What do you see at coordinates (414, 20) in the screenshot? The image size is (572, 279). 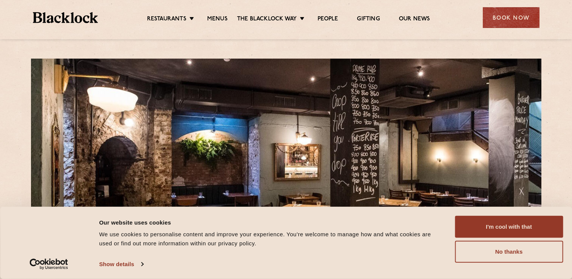 I see `a: Our News` at bounding box center [414, 20].